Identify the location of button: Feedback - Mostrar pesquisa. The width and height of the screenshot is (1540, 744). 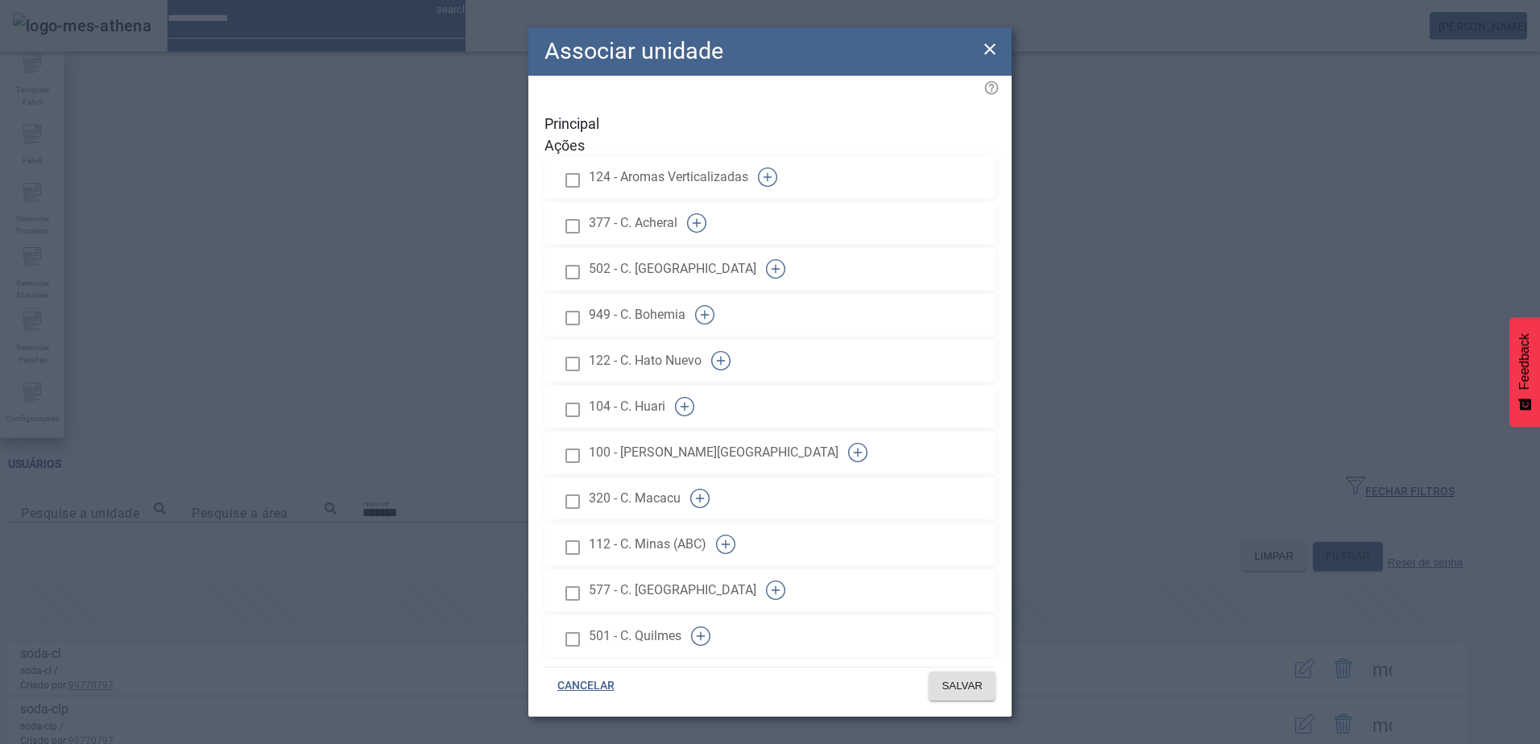
(1525, 372).